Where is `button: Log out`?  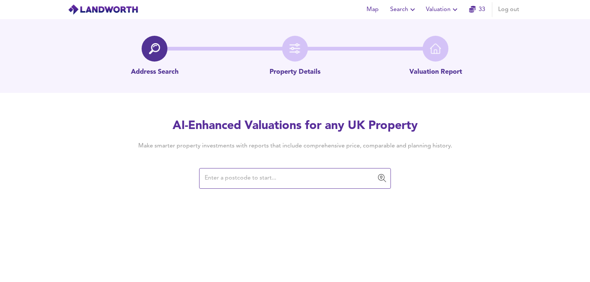 button: Log out is located at coordinates (508, 10).